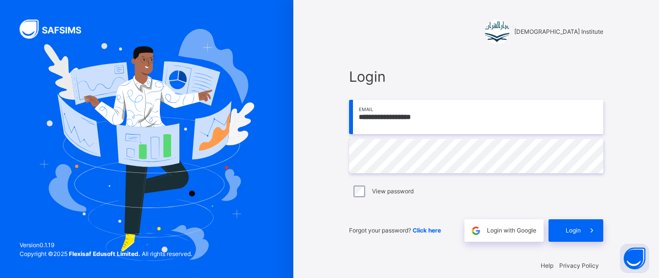 This screenshot has width=659, height=278. I want to click on span: Copyright © 2025 All rights reserved., so click(106, 253).